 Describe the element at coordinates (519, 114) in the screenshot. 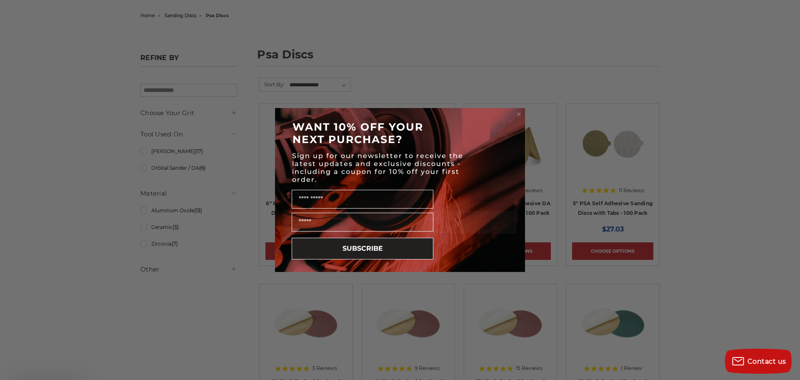

I see `button: Close dialog` at that location.